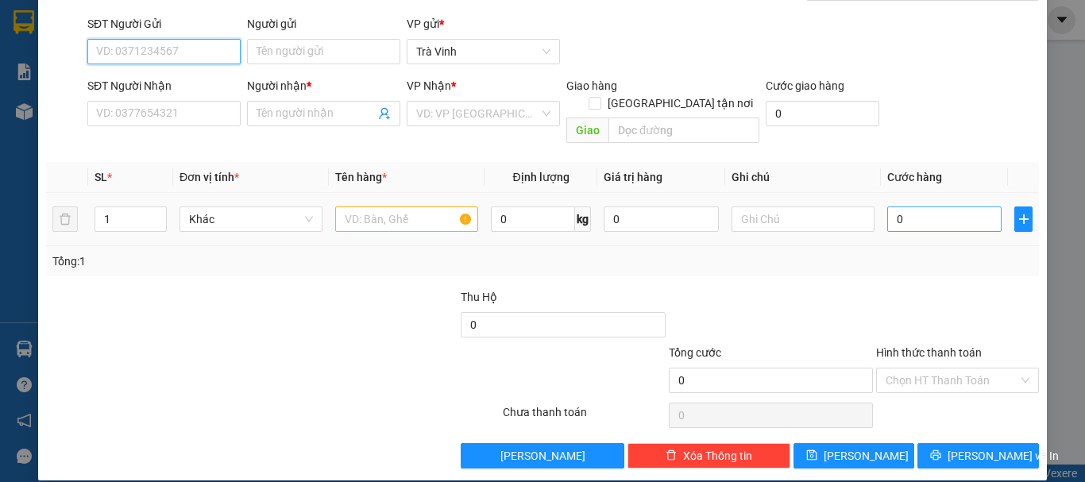 Image resolution: width=1085 pixels, height=482 pixels. Describe the element at coordinates (584, 417) in the screenshot. I see `div: Chưa thanh toán` at that location.